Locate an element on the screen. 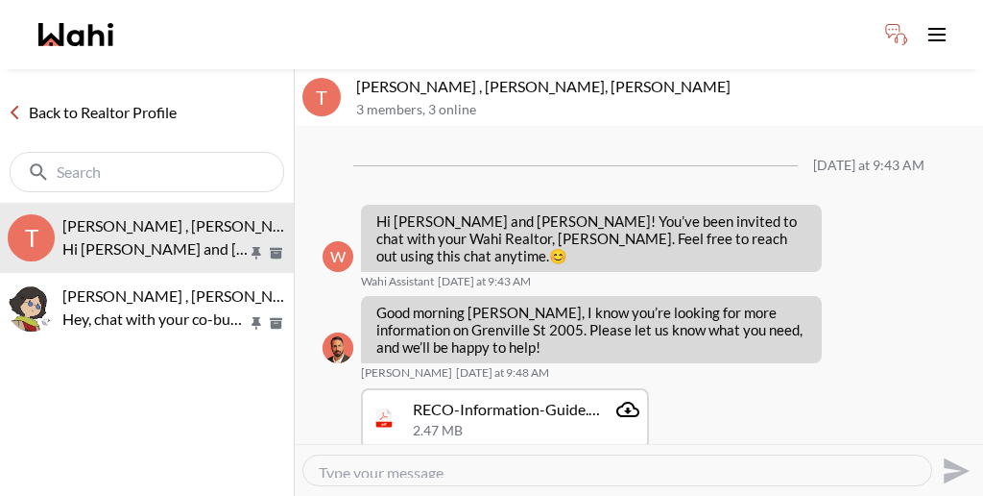 The image size is (983, 496). p: Hey, chat with your co-buyer here. is located at coordinates (155, 319).